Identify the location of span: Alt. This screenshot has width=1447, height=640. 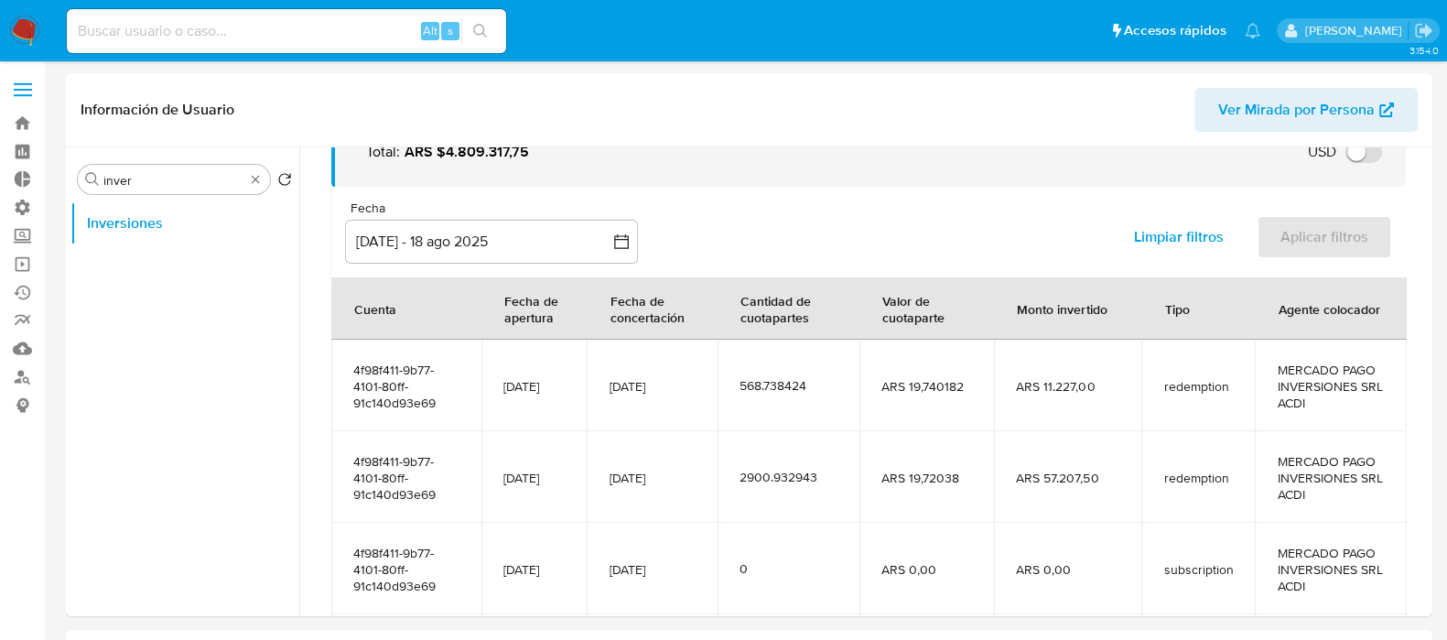
(430, 30).